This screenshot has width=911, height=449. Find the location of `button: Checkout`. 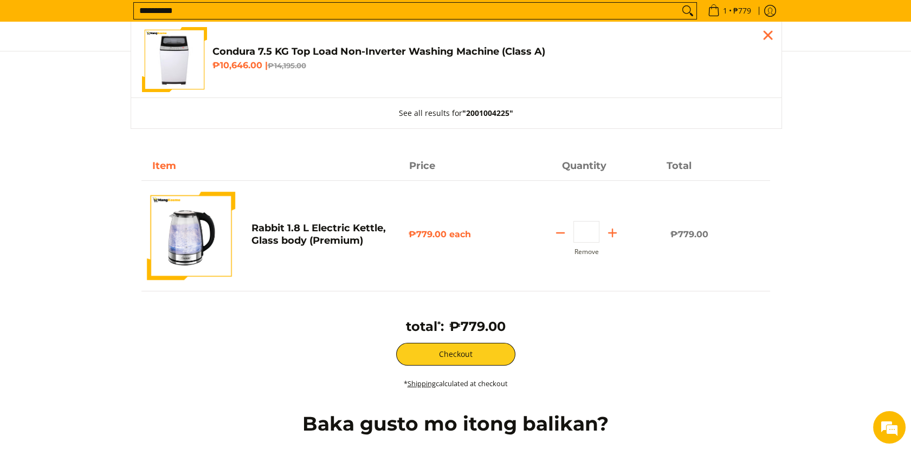

button: Checkout is located at coordinates (456, 354).